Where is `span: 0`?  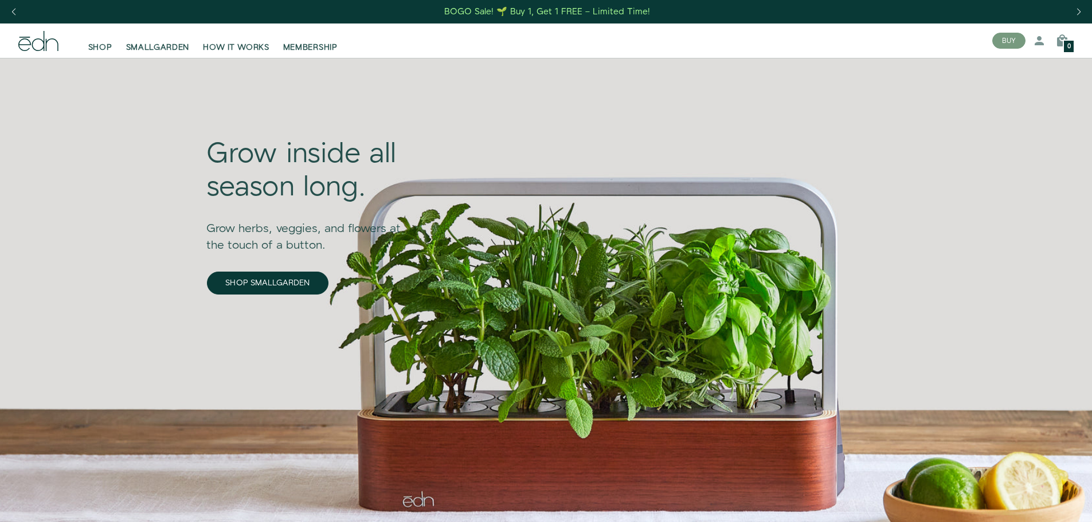
span: 0 is located at coordinates (1069, 46).